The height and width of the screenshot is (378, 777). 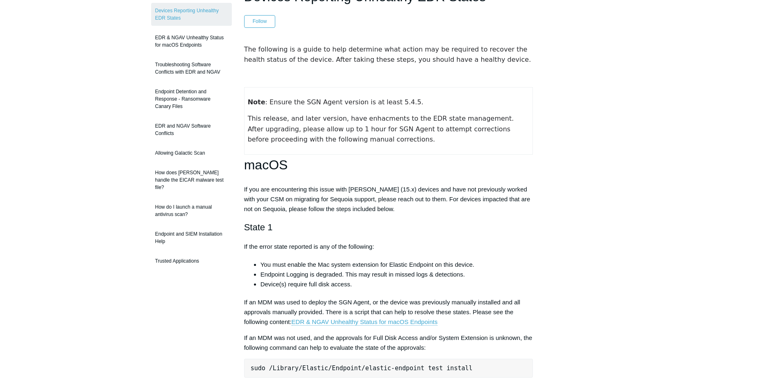 I want to click on pre: sudo /Library/Elastic/Endpoint/elastic-endpoint test install, so click(x=388, y=368).